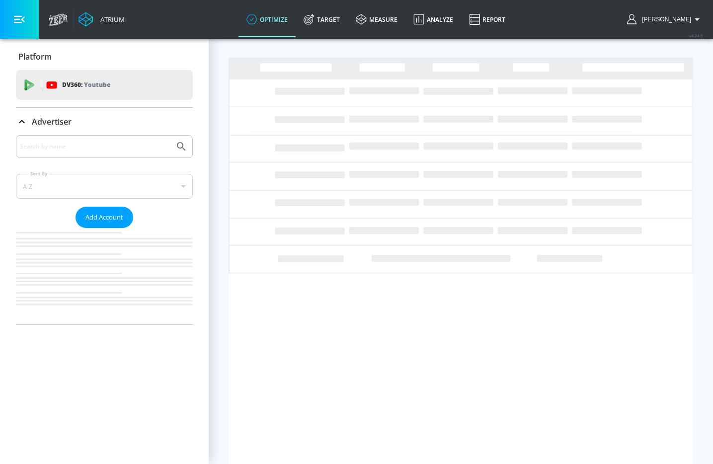 The width and height of the screenshot is (713, 464). I want to click on p: Youtube, so click(97, 85).